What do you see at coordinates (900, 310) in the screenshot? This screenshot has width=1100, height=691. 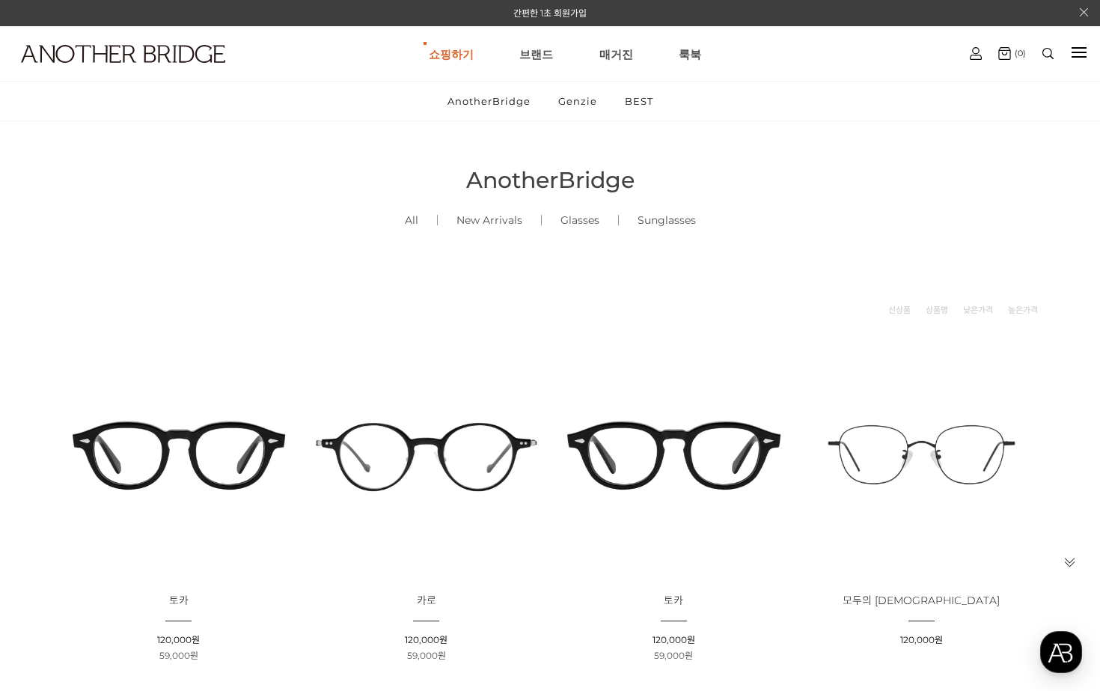 I see `a: 신상품` at bounding box center [900, 310].